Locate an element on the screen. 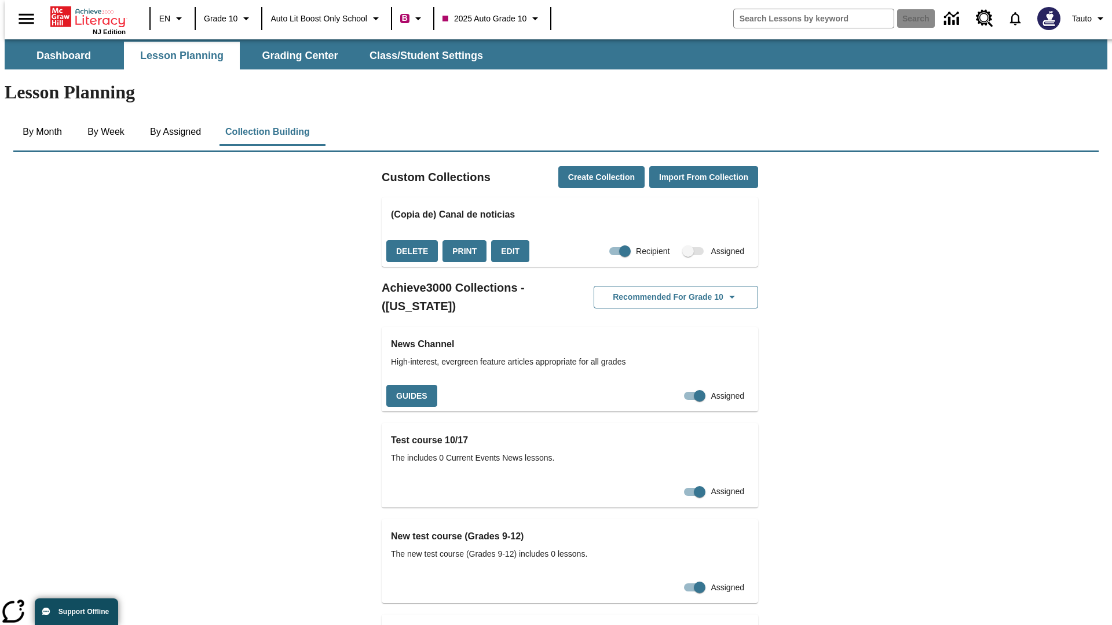 The height and width of the screenshot is (625, 1112). h3: Test course 10/17 is located at coordinates (570, 441).